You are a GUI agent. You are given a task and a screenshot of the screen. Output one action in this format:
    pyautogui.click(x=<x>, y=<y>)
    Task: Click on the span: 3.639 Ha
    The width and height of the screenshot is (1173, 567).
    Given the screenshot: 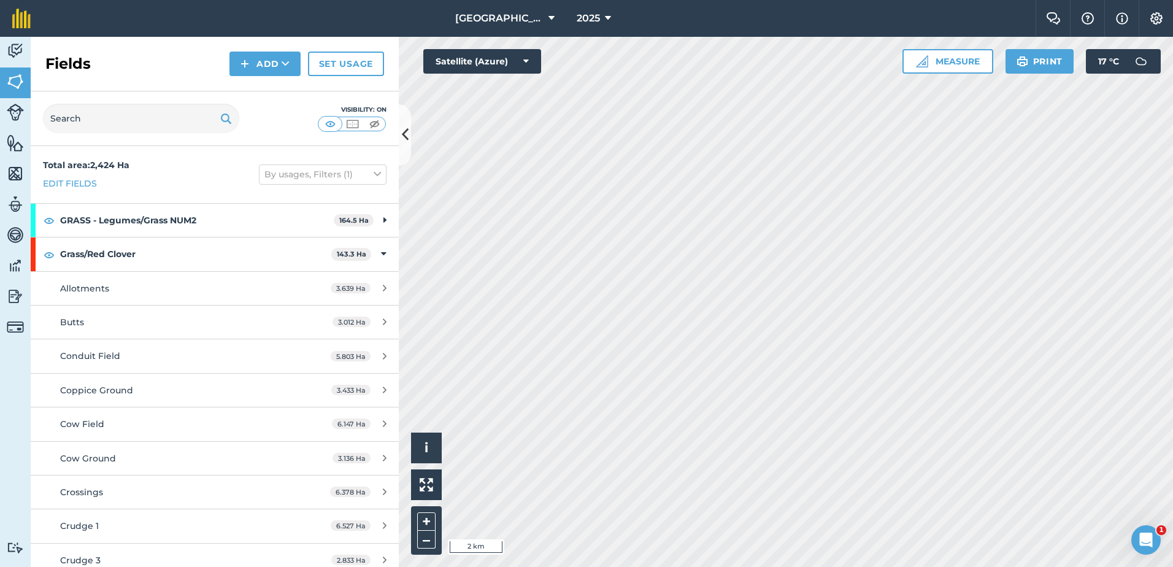 What is the action you would take?
    pyautogui.click(x=350, y=288)
    